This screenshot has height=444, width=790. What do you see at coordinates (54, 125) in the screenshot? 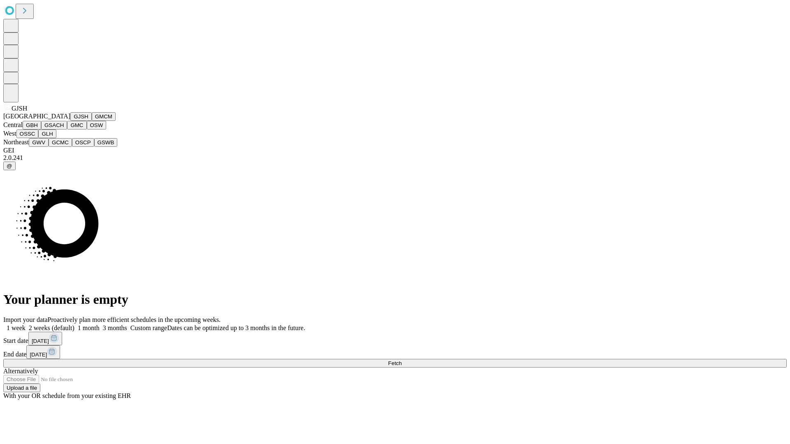
I see `button: GSACH` at bounding box center [54, 125].